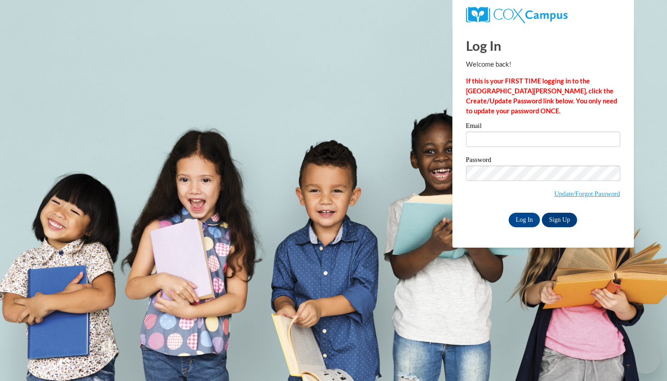 The image size is (667, 381). Describe the element at coordinates (543, 15) in the screenshot. I see `a: COX Campus` at that location.